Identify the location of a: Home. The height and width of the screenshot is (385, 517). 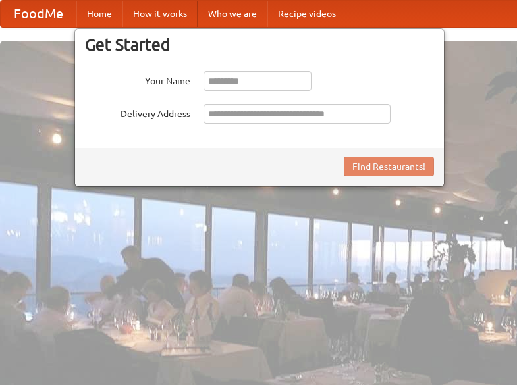
(99, 14).